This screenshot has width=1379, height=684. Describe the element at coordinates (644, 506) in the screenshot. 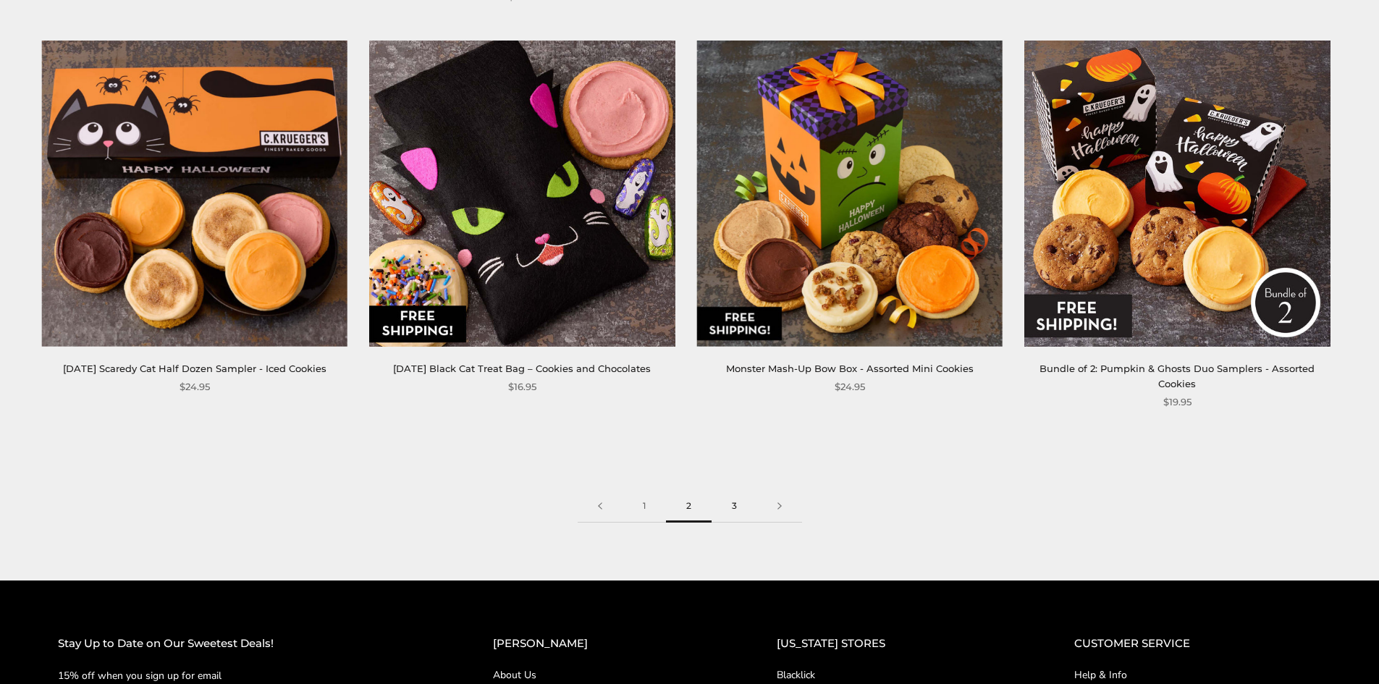

I see `a: 1` at that location.